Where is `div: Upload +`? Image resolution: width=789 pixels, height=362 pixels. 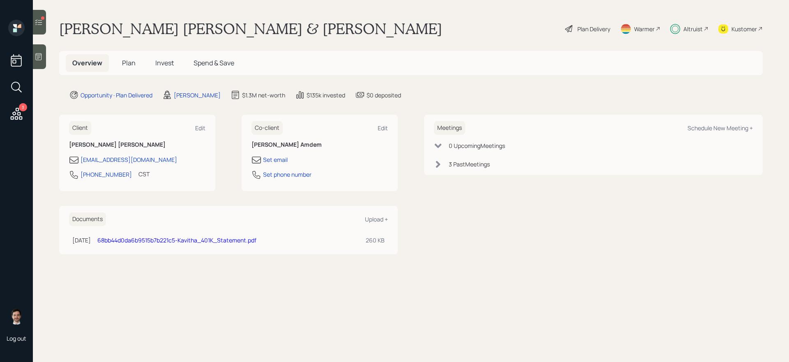
div: Upload + is located at coordinates (377, 219).